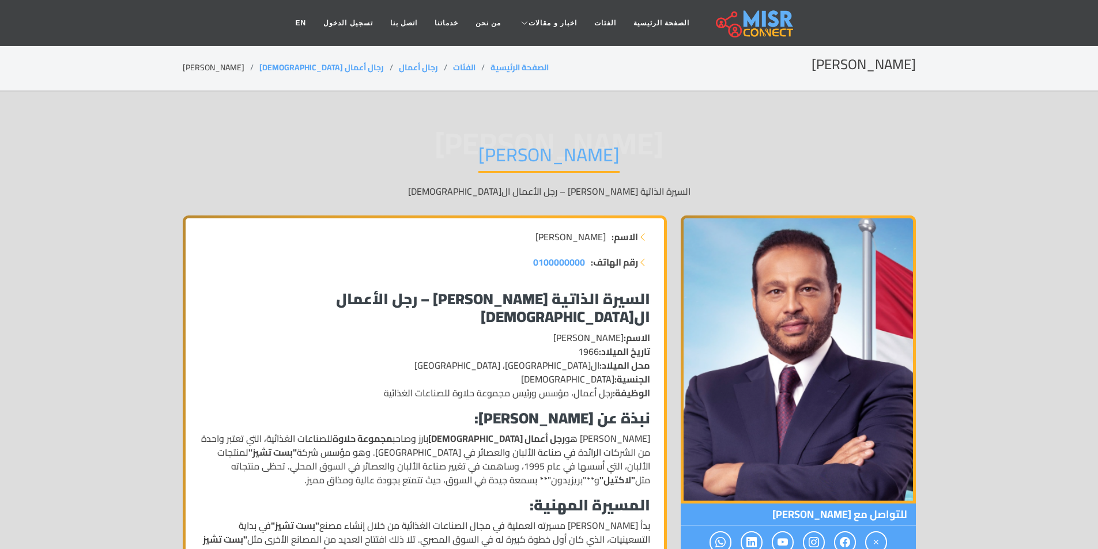 Image resolution: width=1098 pixels, height=549 pixels. What do you see at coordinates (559, 262) in the screenshot?
I see `span: 0100000000` at bounding box center [559, 262].